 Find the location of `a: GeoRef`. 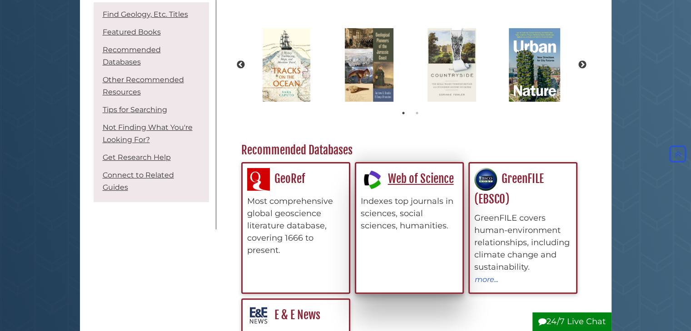

a: GeoRef is located at coordinates (276, 178).